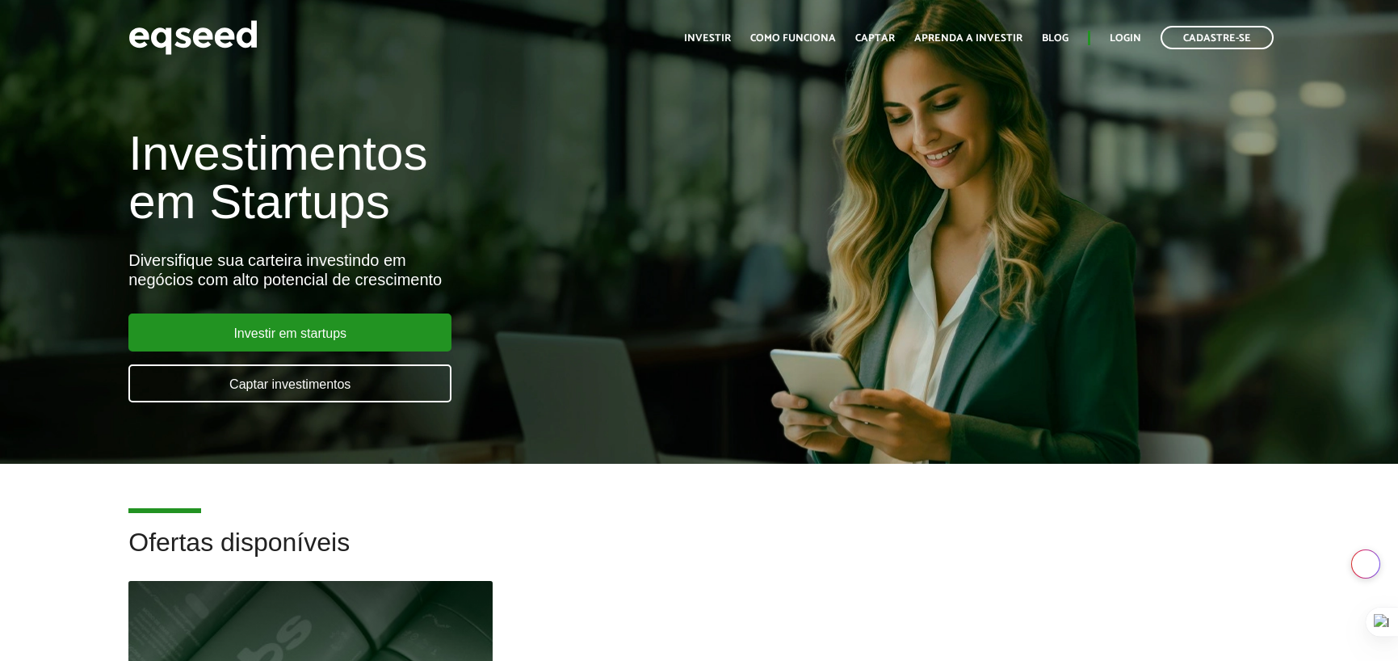 This screenshot has width=1398, height=661. What do you see at coordinates (699, 554) in the screenshot?
I see `h2: Ofertas disponíveis` at bounding box center [699, 554].